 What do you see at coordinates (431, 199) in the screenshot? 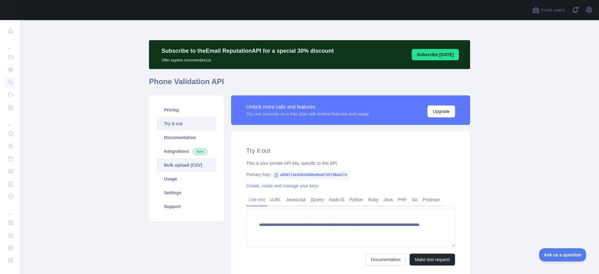
I see `a: Postman` at bounding box center [431, 199].